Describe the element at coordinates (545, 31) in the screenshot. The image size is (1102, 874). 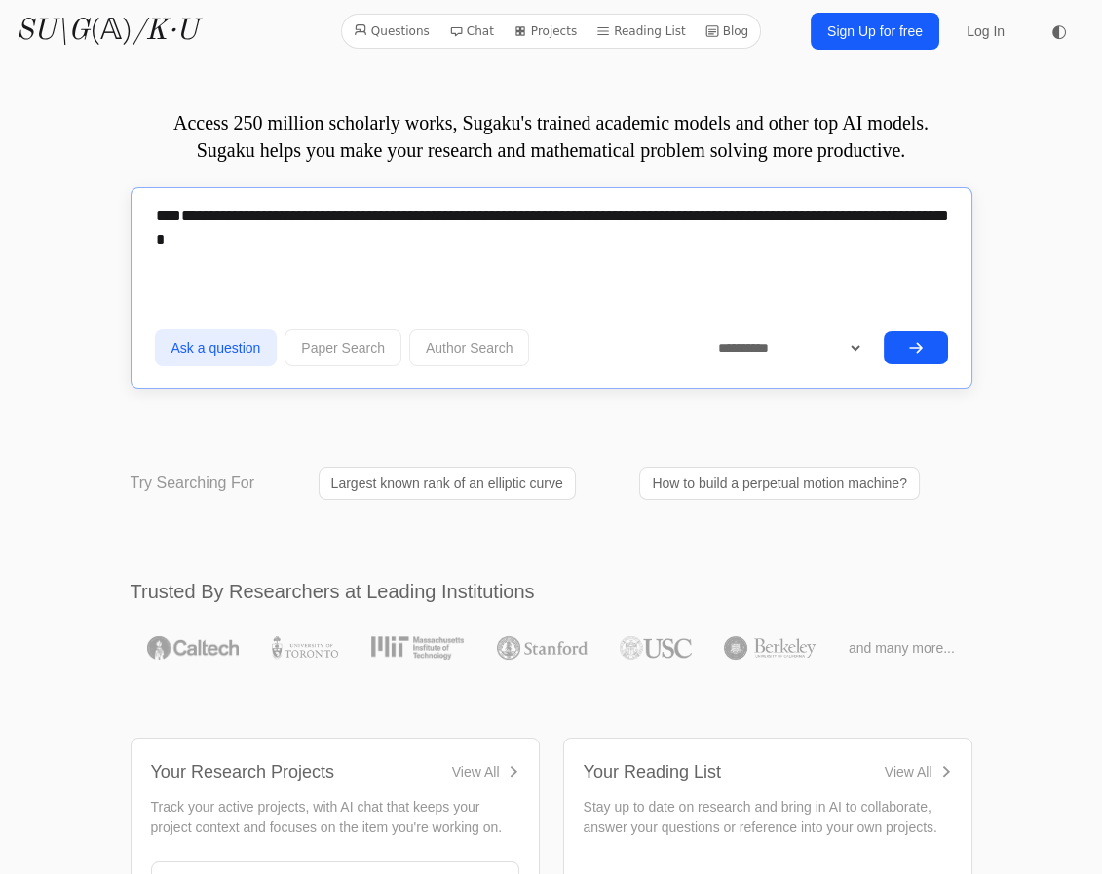
I see `a: Projects` at that location.